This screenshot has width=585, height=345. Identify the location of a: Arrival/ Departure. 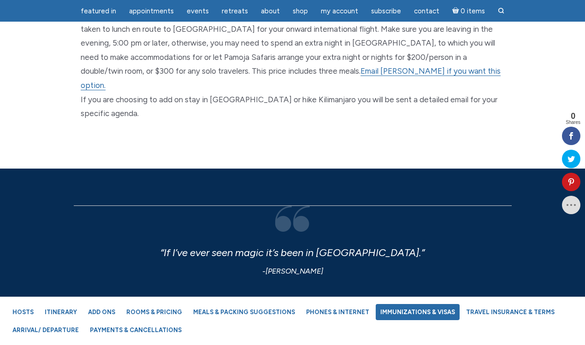
(46, 330).